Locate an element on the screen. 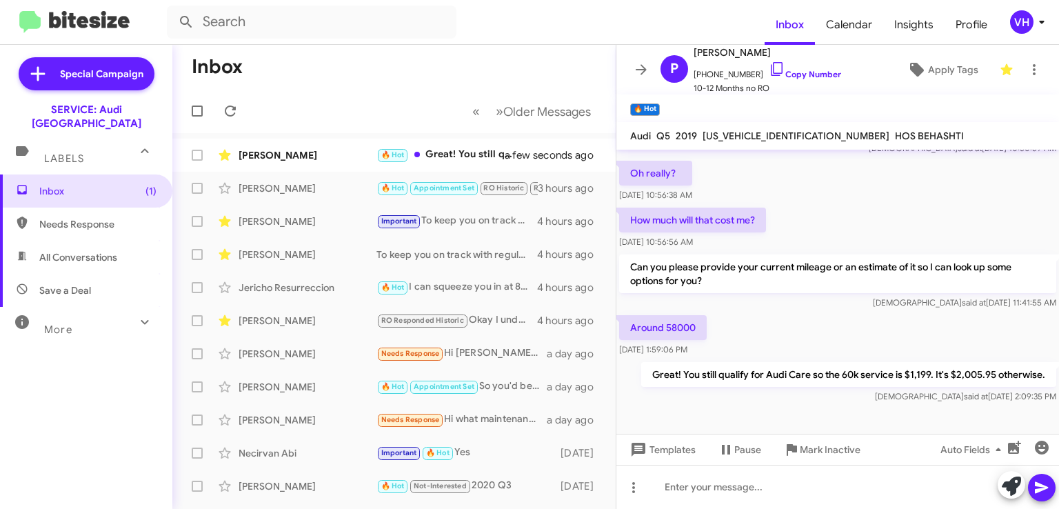 This screenshot has width=1059, height=509. span: More is located at coordinates (58, 330).